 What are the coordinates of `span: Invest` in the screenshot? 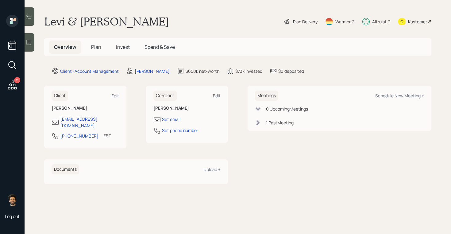 It's located at (123, 47).